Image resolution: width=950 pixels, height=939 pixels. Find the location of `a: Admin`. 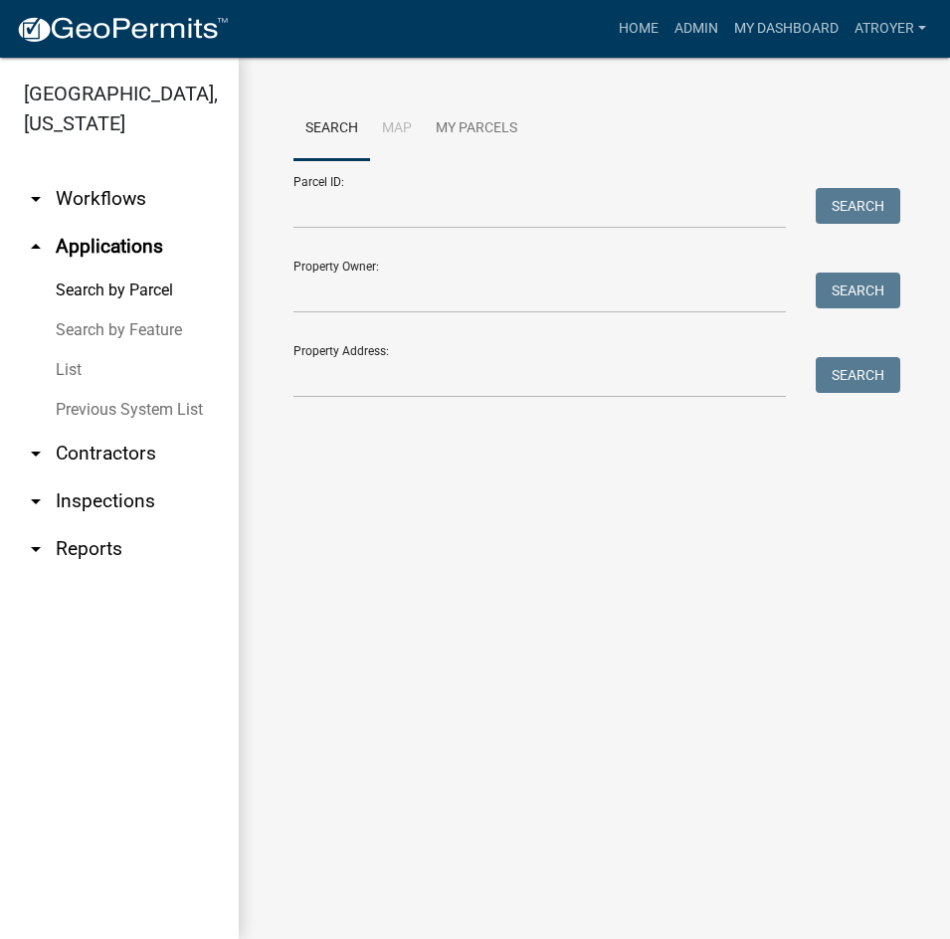

a: Admin is located at coordinates (696, 29).